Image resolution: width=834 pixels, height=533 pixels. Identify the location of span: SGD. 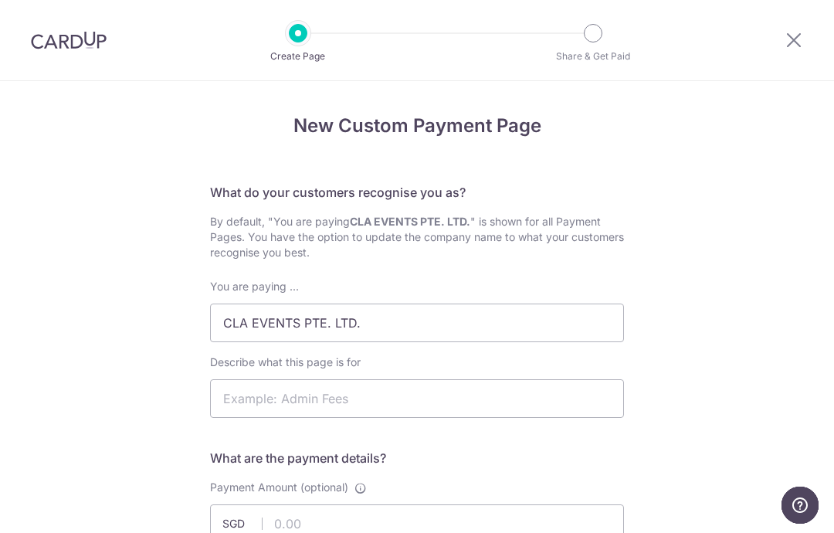
(242, 523).